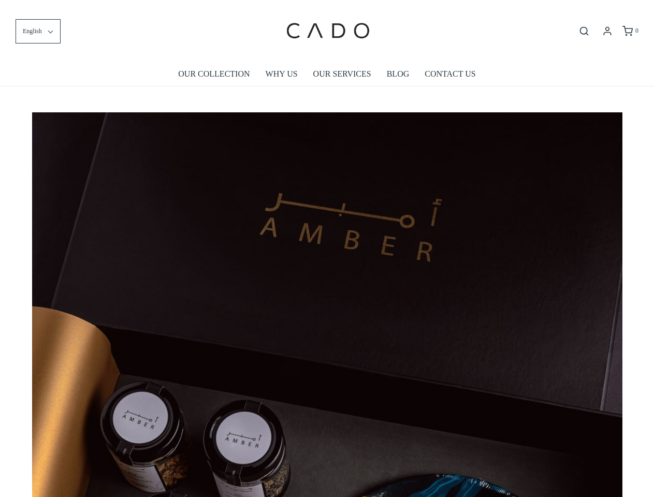 The height and width of the screenshot is (497, 654). What do you see at coordinates (630, 31) in the screenshot?
I see `a: 0` at bounding box center [630, 31].